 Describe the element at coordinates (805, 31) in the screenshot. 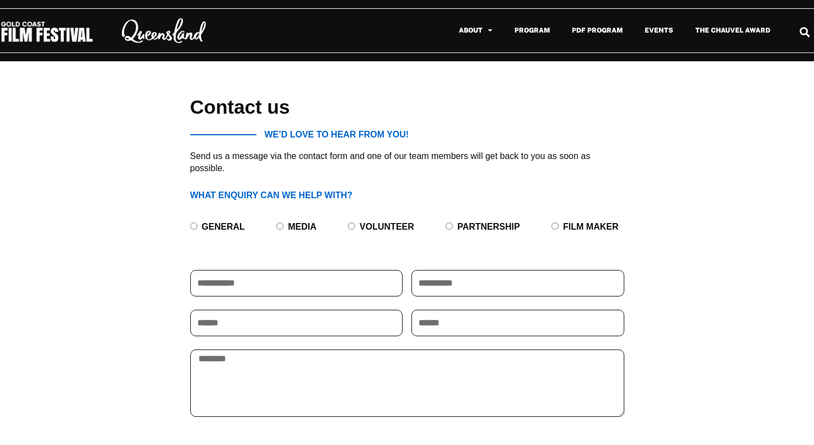

I see `div: Search` at that location.